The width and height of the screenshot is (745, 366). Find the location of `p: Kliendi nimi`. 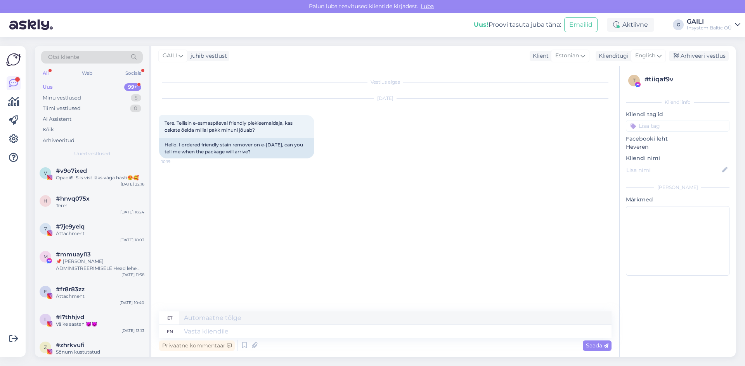

p: Kliendi nimi is located at coordinates (677, 158).